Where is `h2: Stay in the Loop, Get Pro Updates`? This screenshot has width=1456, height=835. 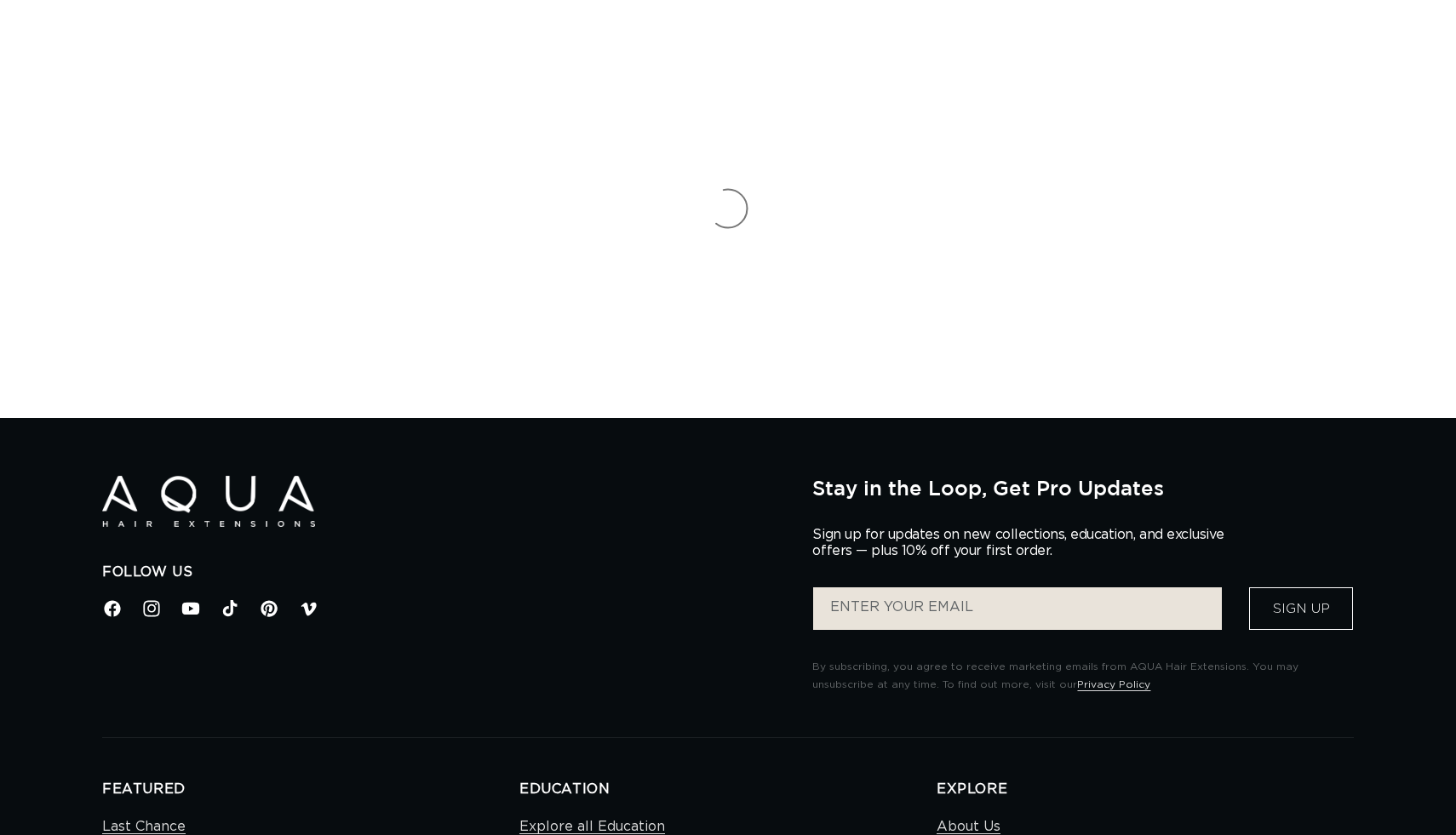 h2: Stay in the Loop, Get Pro Updates is located at coordinates (1083, 488).